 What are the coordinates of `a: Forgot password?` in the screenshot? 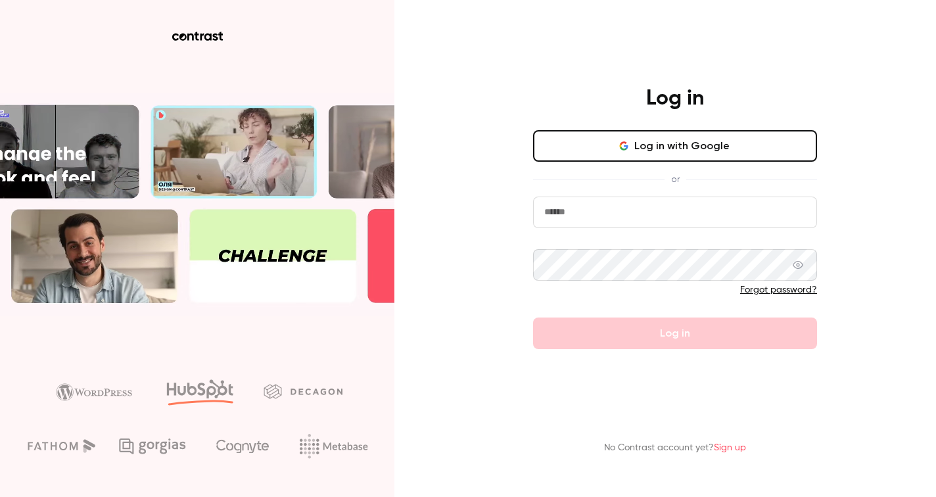 It's located at (778, 290).